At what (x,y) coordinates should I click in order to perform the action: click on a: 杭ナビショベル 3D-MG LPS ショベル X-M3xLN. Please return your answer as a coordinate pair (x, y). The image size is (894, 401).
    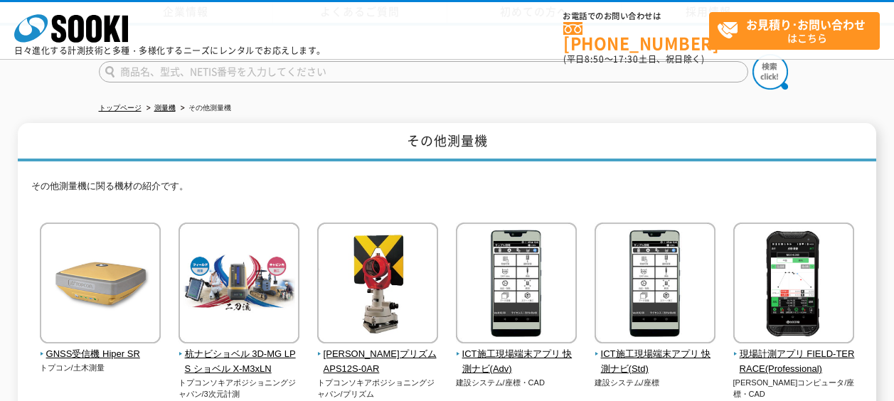
    Looking at the image, I should click on (239, 355).